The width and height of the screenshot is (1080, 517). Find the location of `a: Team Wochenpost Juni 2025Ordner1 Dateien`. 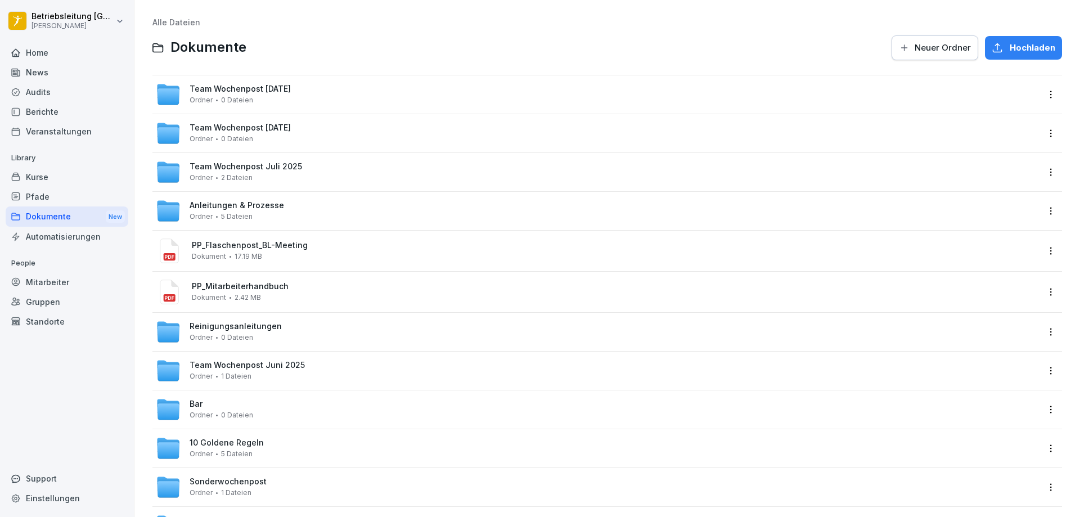

a: Team Wochenpost Juni 2025Ordner1 Dateien is located at coordinates (597, 371).